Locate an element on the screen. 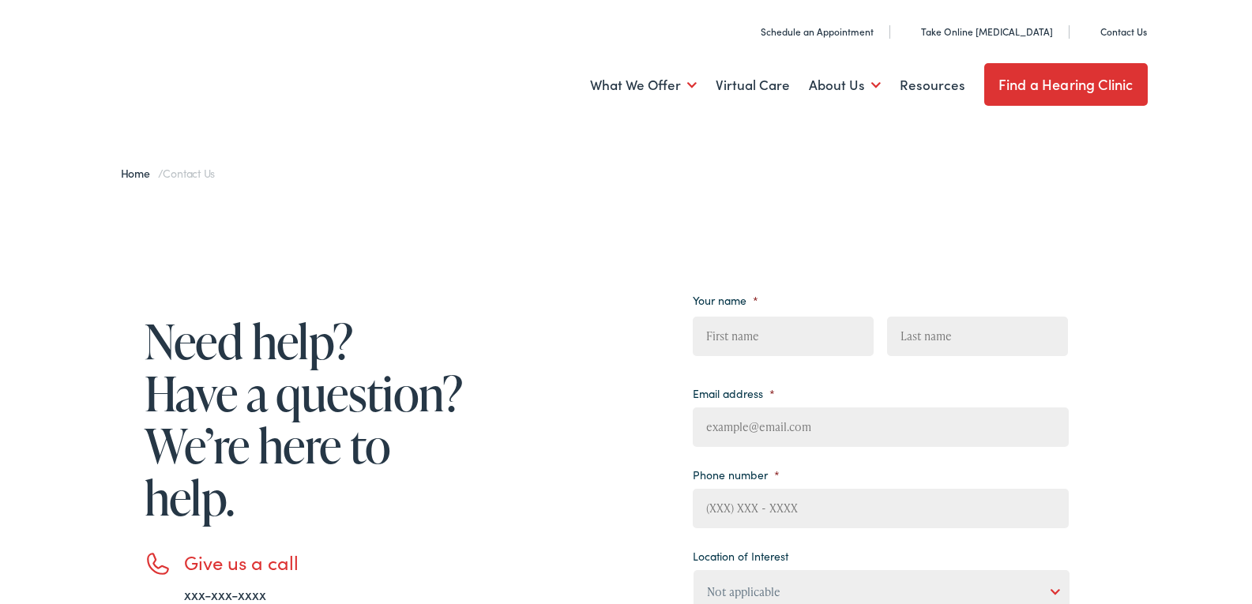 Image resolution: width=1252 pixels, height=604 pixels. a: Resources is located at coordinates (932, 85).